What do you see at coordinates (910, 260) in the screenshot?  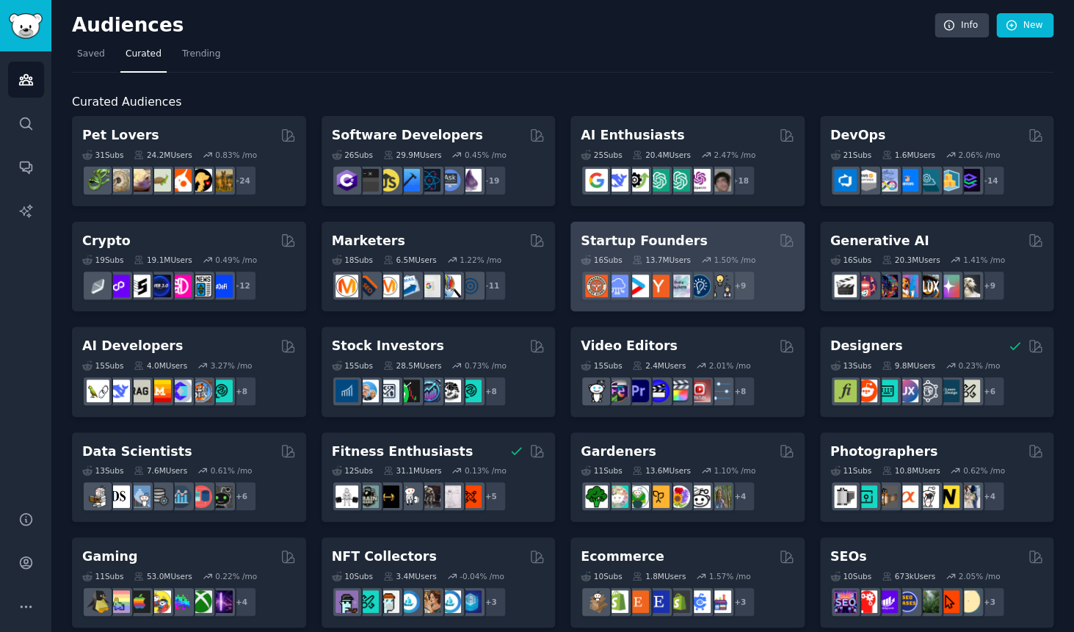 I see `div: 20.3M Users` at bounding box center [910, 260].